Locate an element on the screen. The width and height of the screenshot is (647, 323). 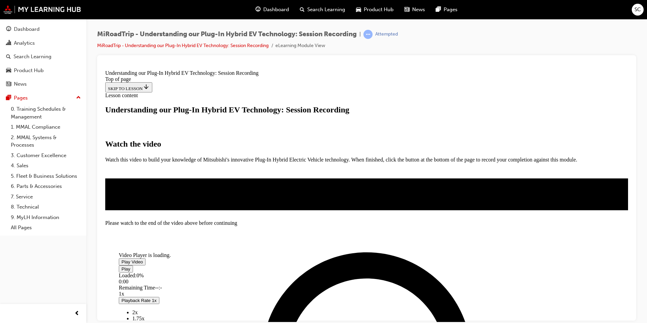
span: chart-icon is located at coordinates (8, 43).